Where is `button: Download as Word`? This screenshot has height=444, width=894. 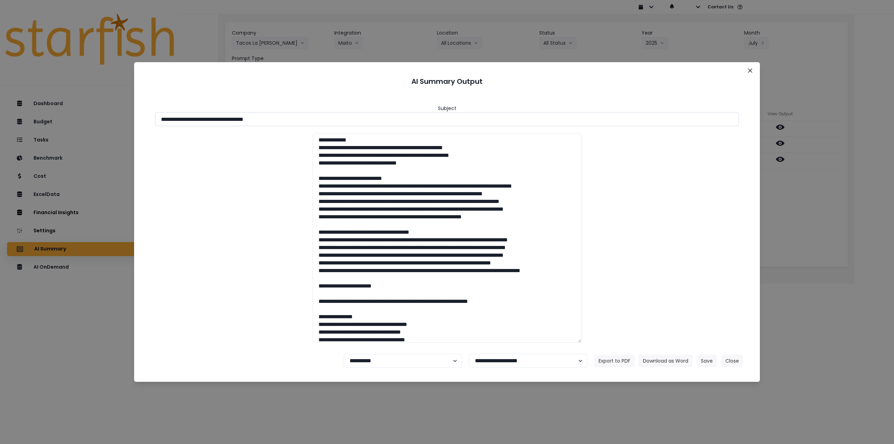 button: Download as Word is located at coordinates (666, 361).